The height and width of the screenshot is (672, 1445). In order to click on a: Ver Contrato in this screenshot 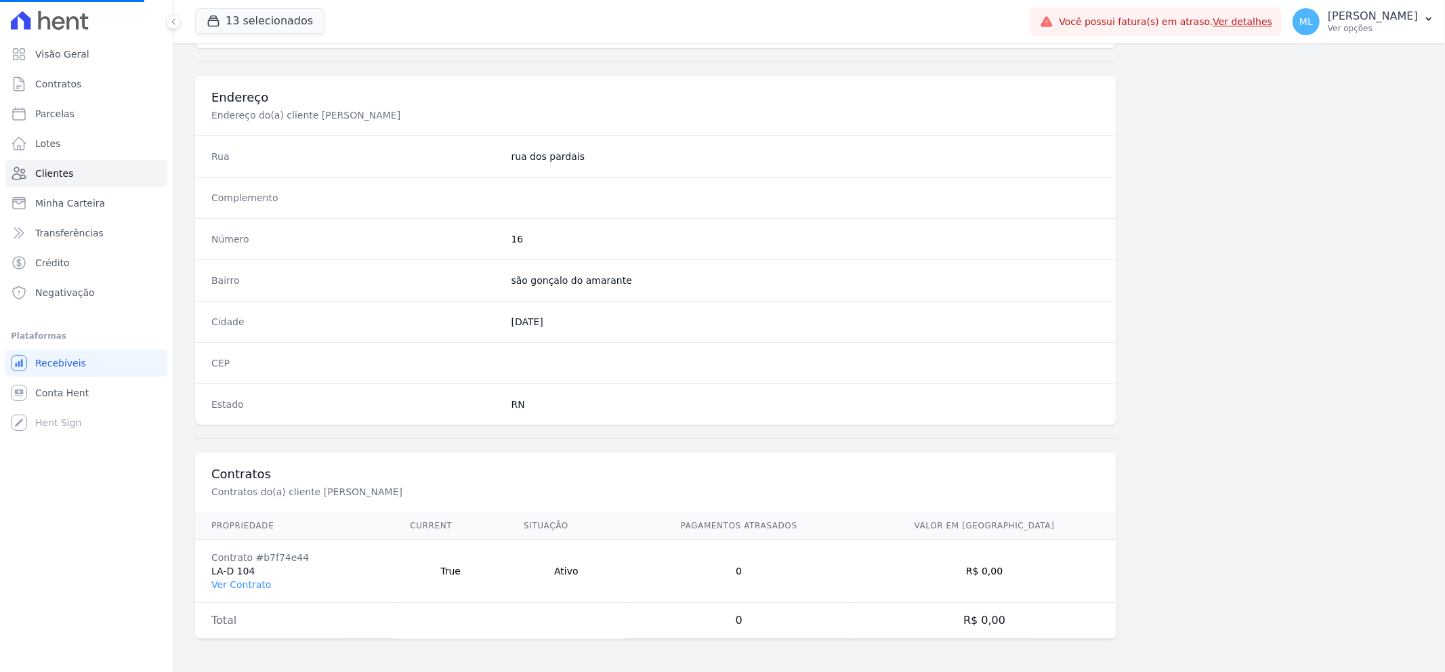, I will do `click(241, 585)`.